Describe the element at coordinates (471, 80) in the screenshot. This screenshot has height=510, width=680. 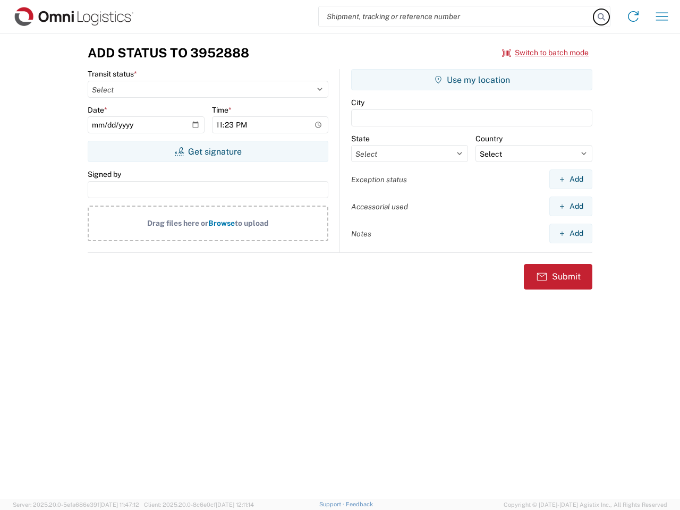
I see `button: Use my location` at that location.